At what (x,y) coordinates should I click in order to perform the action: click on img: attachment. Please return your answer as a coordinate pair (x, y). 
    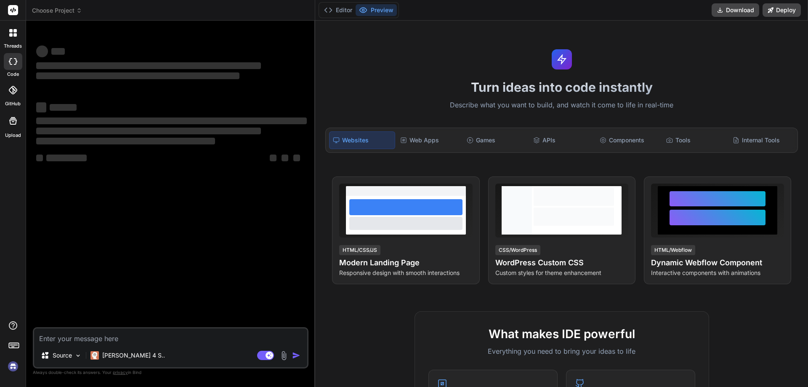
    Looking at the image, I should click on (284, 355).